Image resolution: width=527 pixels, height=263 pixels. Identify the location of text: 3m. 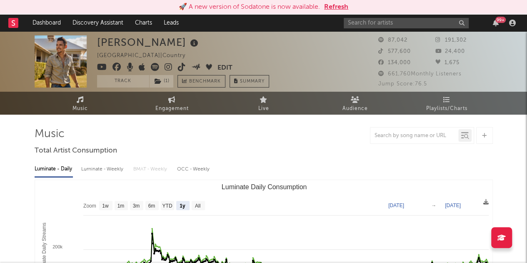
(136, 206).